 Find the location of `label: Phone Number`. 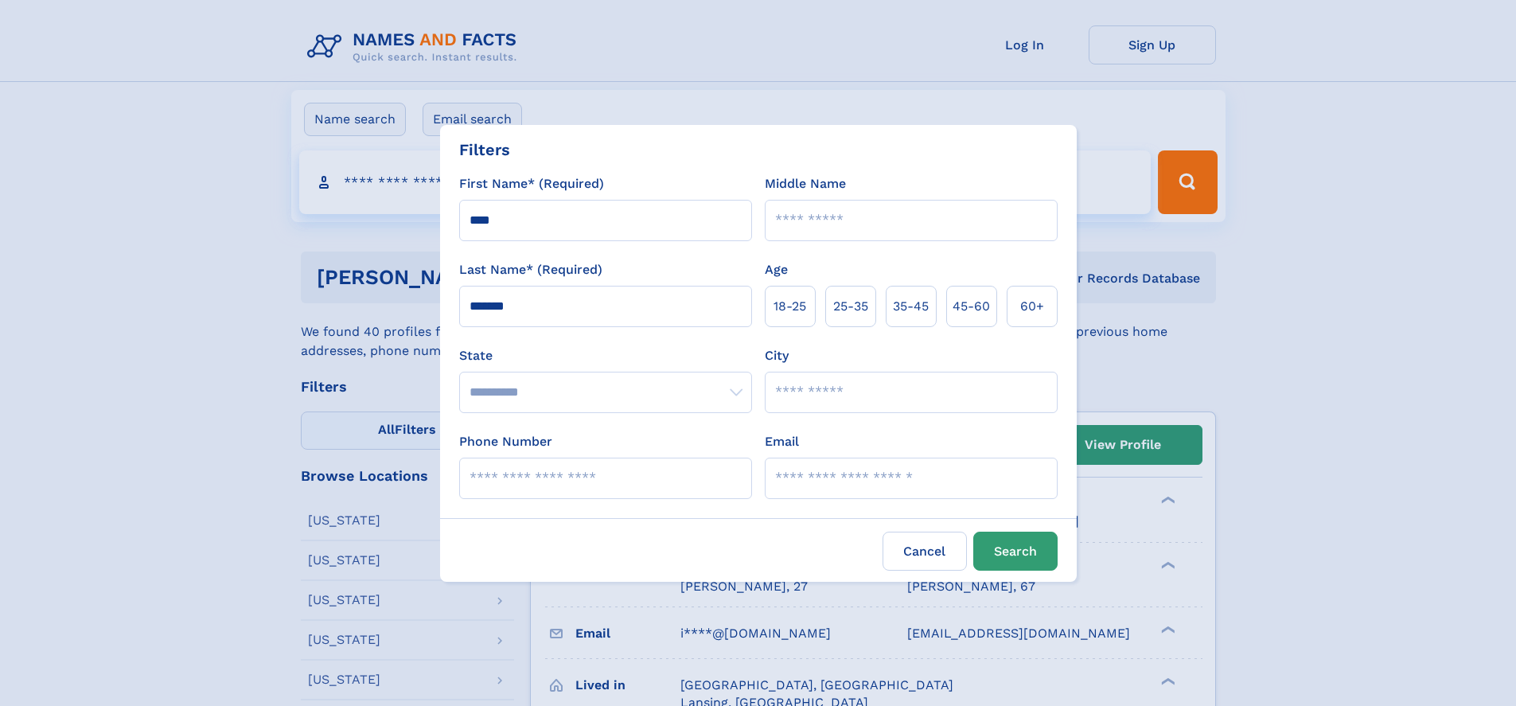

label: Phone Number is located at coordinates (505, 442).